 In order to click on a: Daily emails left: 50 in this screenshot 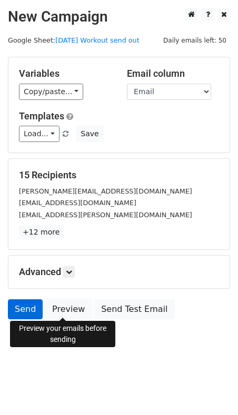, I will do `click(195, 40)`.